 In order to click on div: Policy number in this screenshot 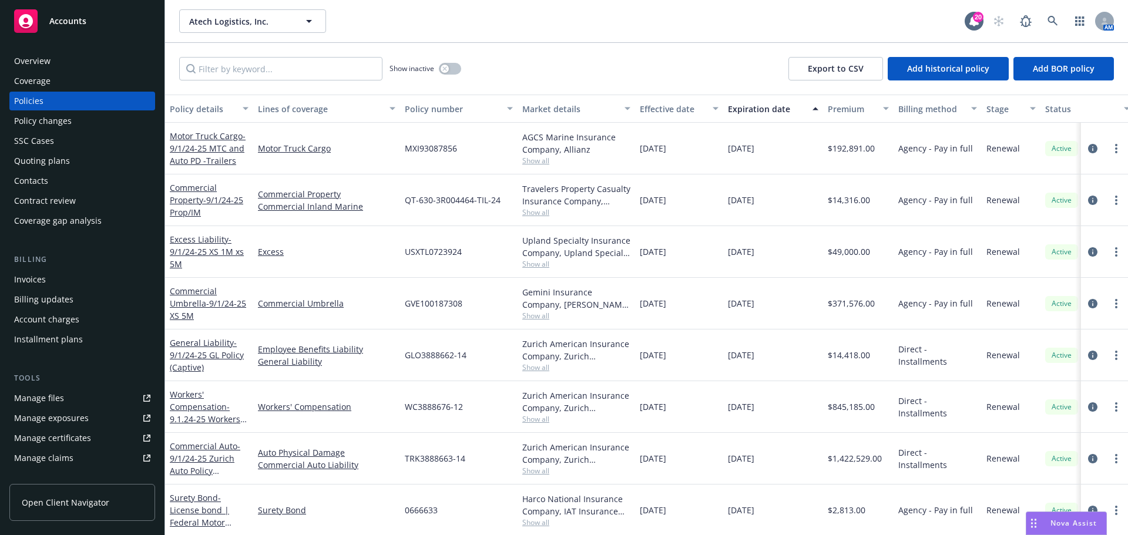, I will do `click(452, 109)`.